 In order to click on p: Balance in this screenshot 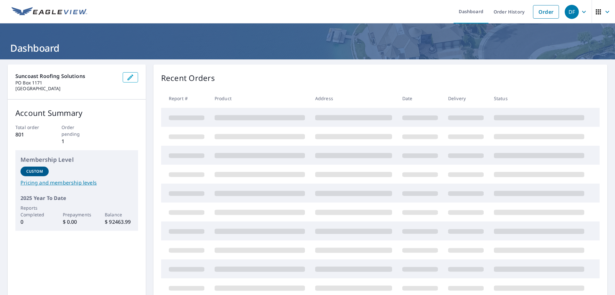, I will do `click(119, 214)`.